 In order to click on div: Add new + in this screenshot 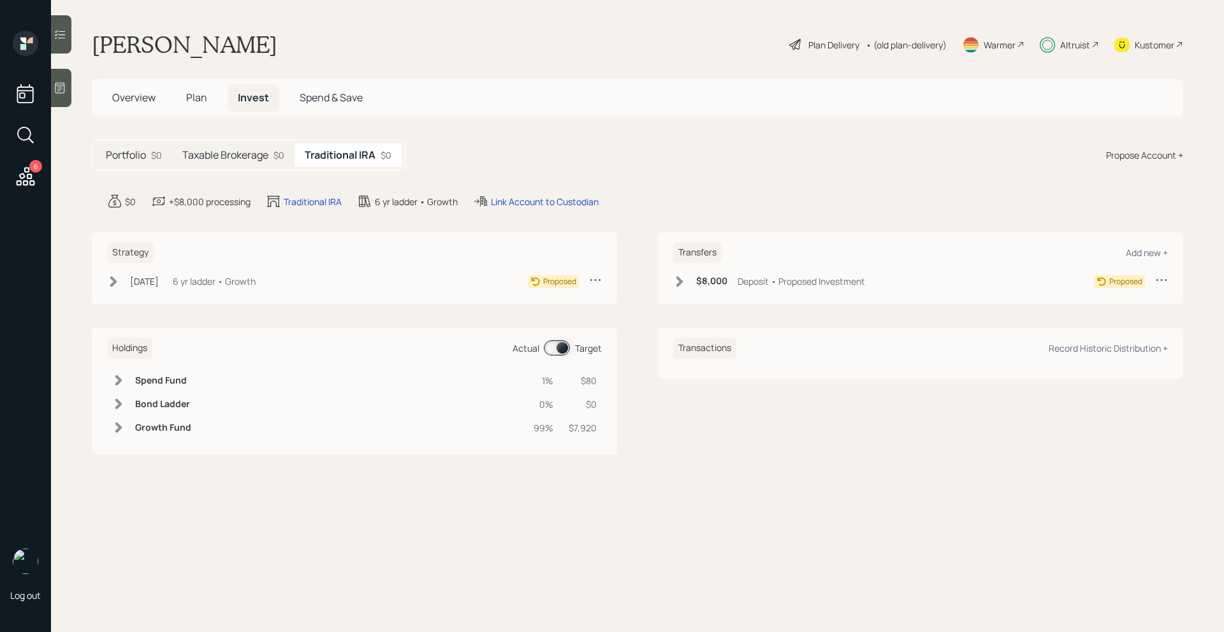, I will do `click(1146, 252)`.